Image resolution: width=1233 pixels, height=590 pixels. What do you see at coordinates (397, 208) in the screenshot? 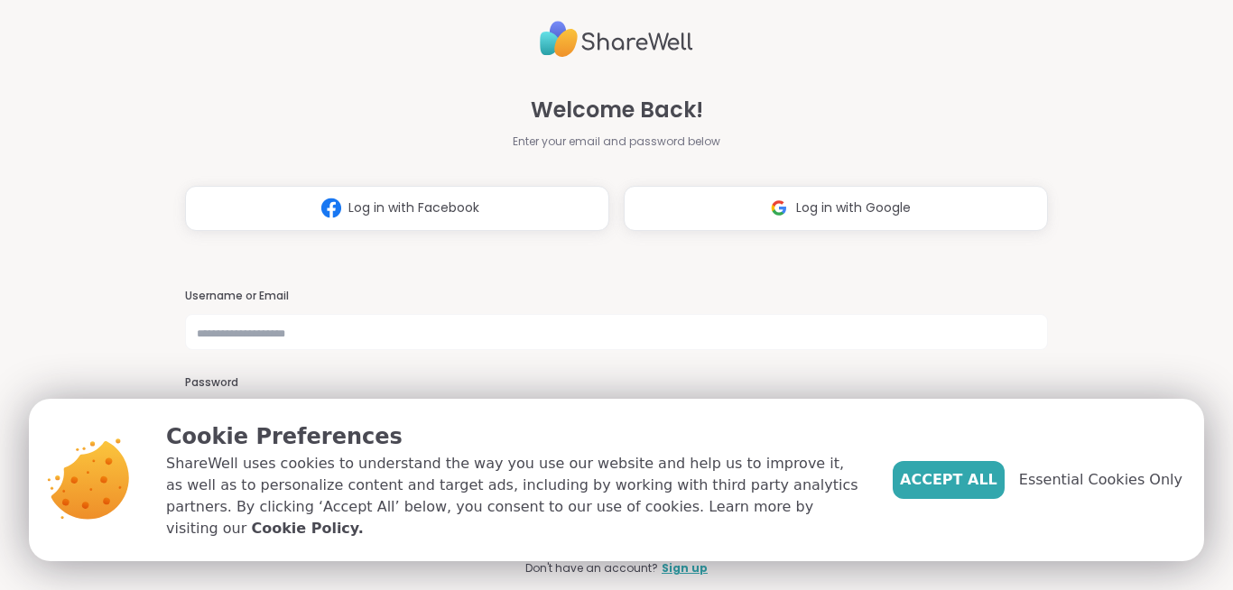
I see `button: Log in with Facebook` at bounding box center [397, 208].